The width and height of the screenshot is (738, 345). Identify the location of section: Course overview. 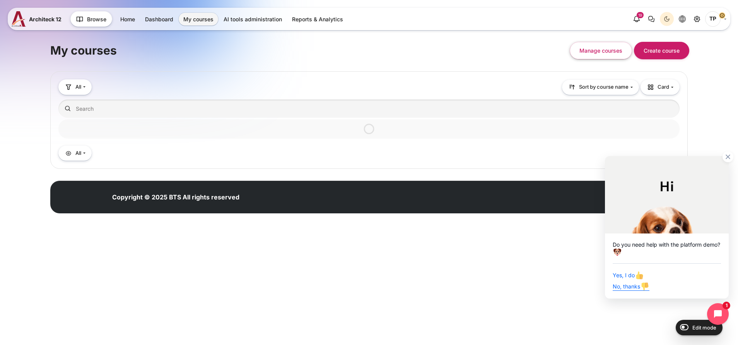
(369, 120).